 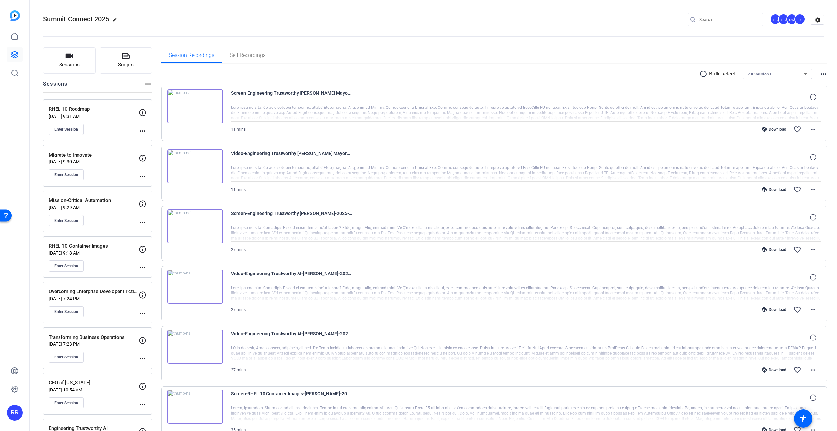 What do you see at coordinates (192, 55) in the screenshot?
I see `span: Session Recordings` at bounding box center [192, 55].